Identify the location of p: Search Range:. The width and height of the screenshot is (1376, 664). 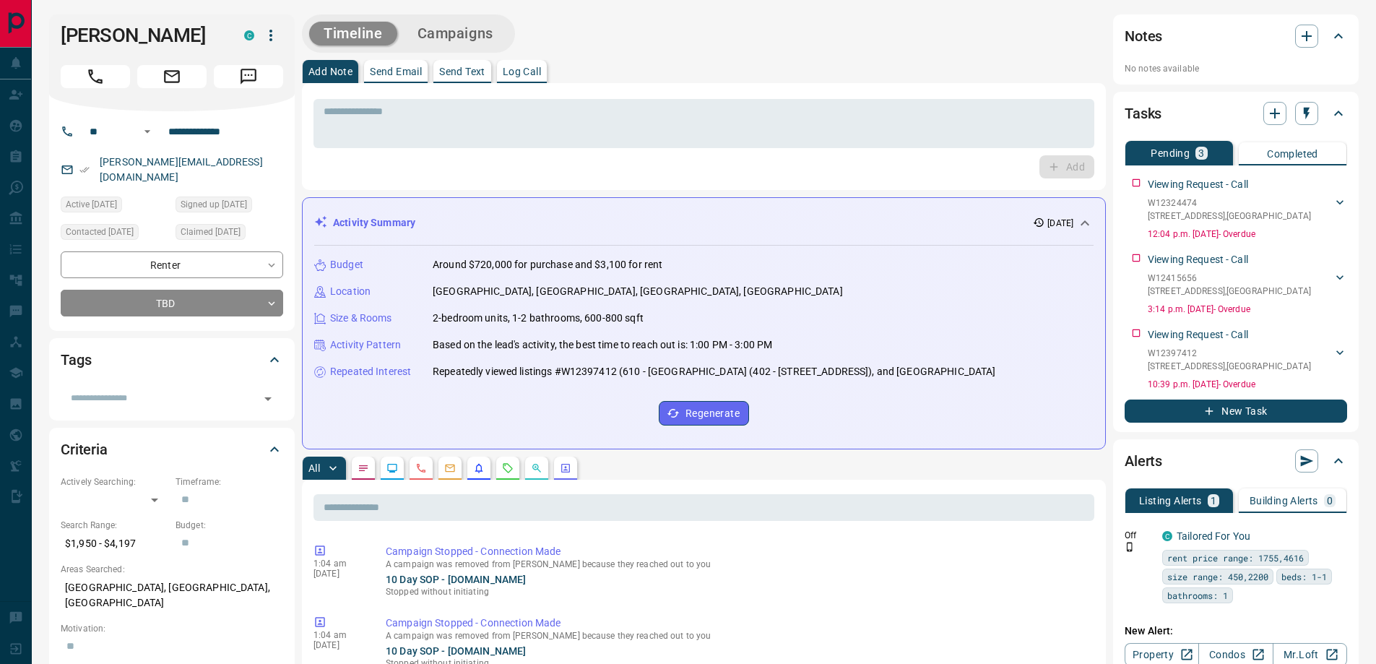
(114, 525).